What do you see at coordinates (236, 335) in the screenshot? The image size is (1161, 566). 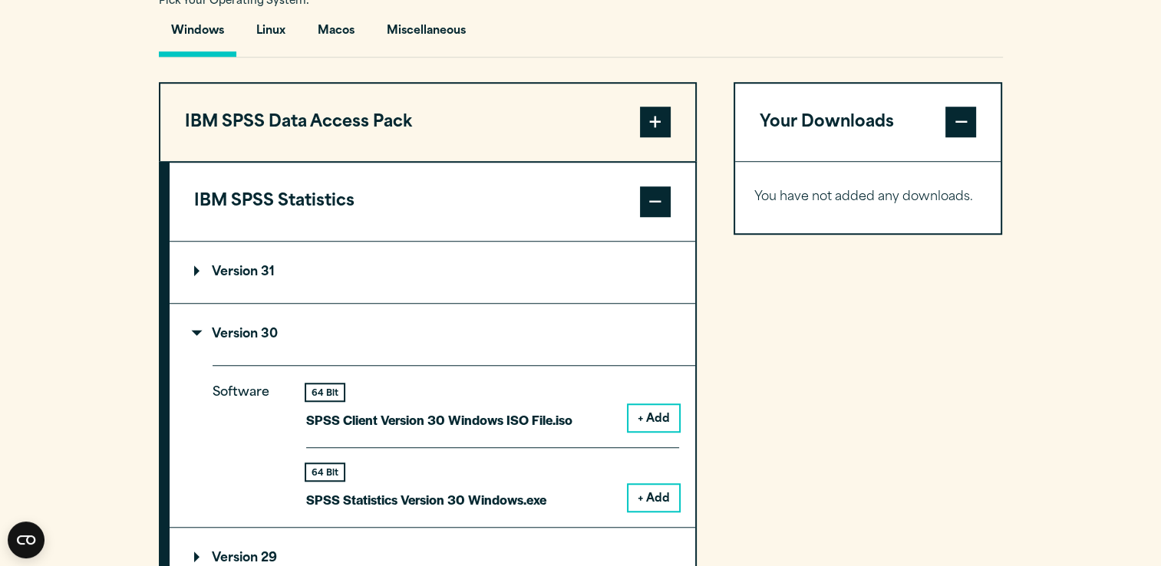 I see `p: Version 30` at bounding box center [236, 335].